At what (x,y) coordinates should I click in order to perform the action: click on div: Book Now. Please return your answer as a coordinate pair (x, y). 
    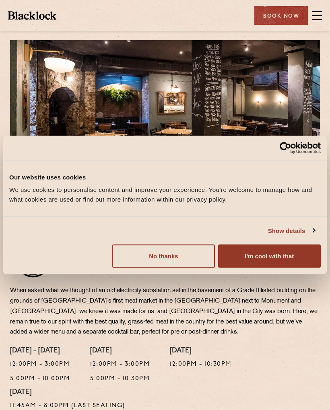
    Looking at the image, I should click on (281, 15).